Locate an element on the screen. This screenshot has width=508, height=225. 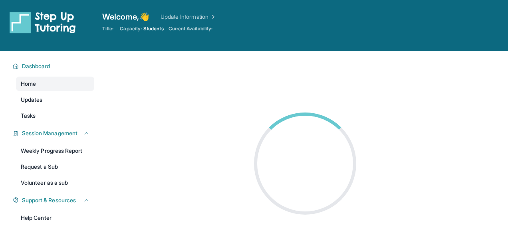
a: Volunteer as a sub is located at coordinates (55, 183).